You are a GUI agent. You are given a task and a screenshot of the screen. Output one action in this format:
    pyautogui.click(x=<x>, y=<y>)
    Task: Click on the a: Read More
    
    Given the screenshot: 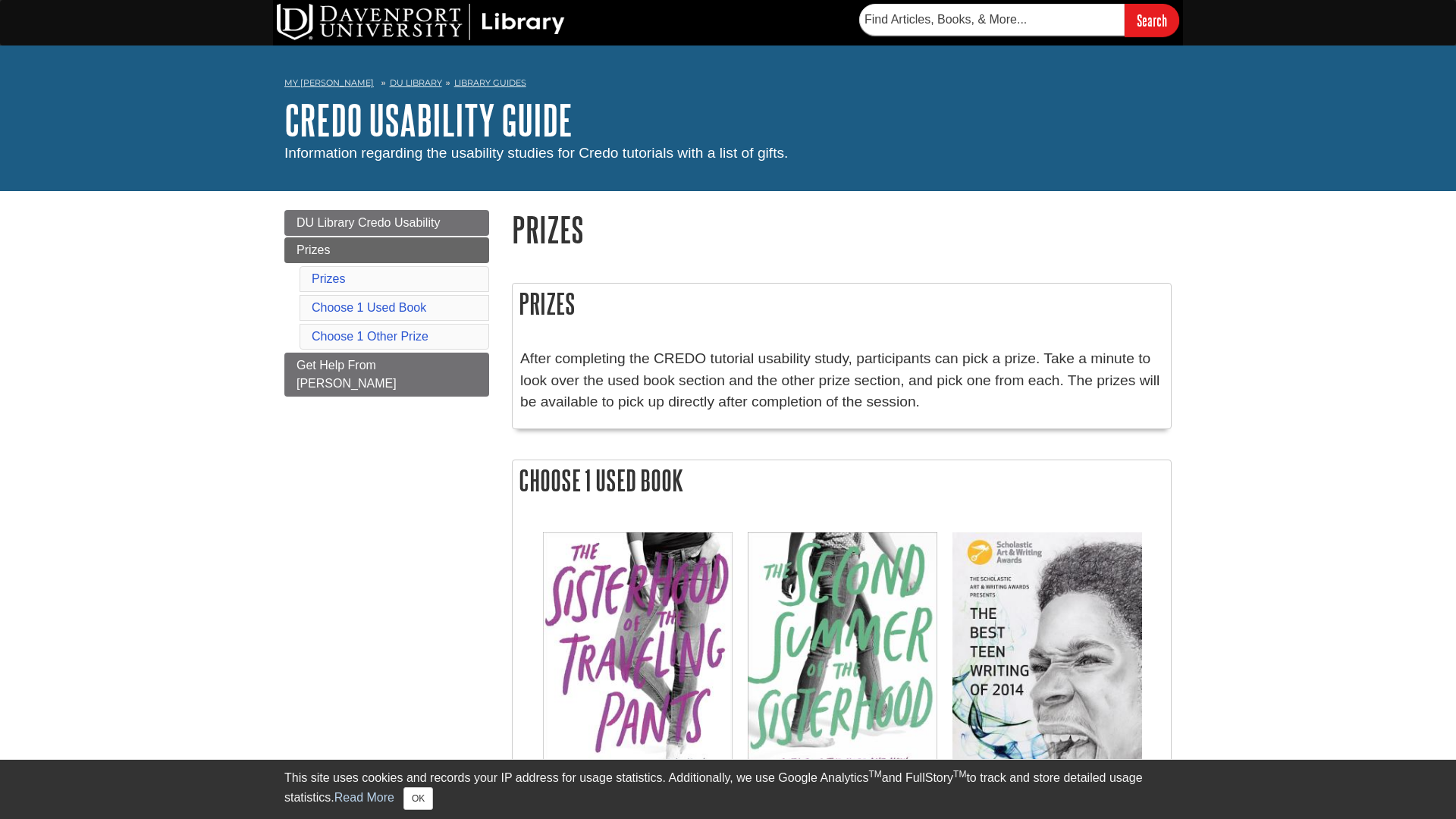 What is the action you would take?
    pyautogui.click(x=364, y=797)
    